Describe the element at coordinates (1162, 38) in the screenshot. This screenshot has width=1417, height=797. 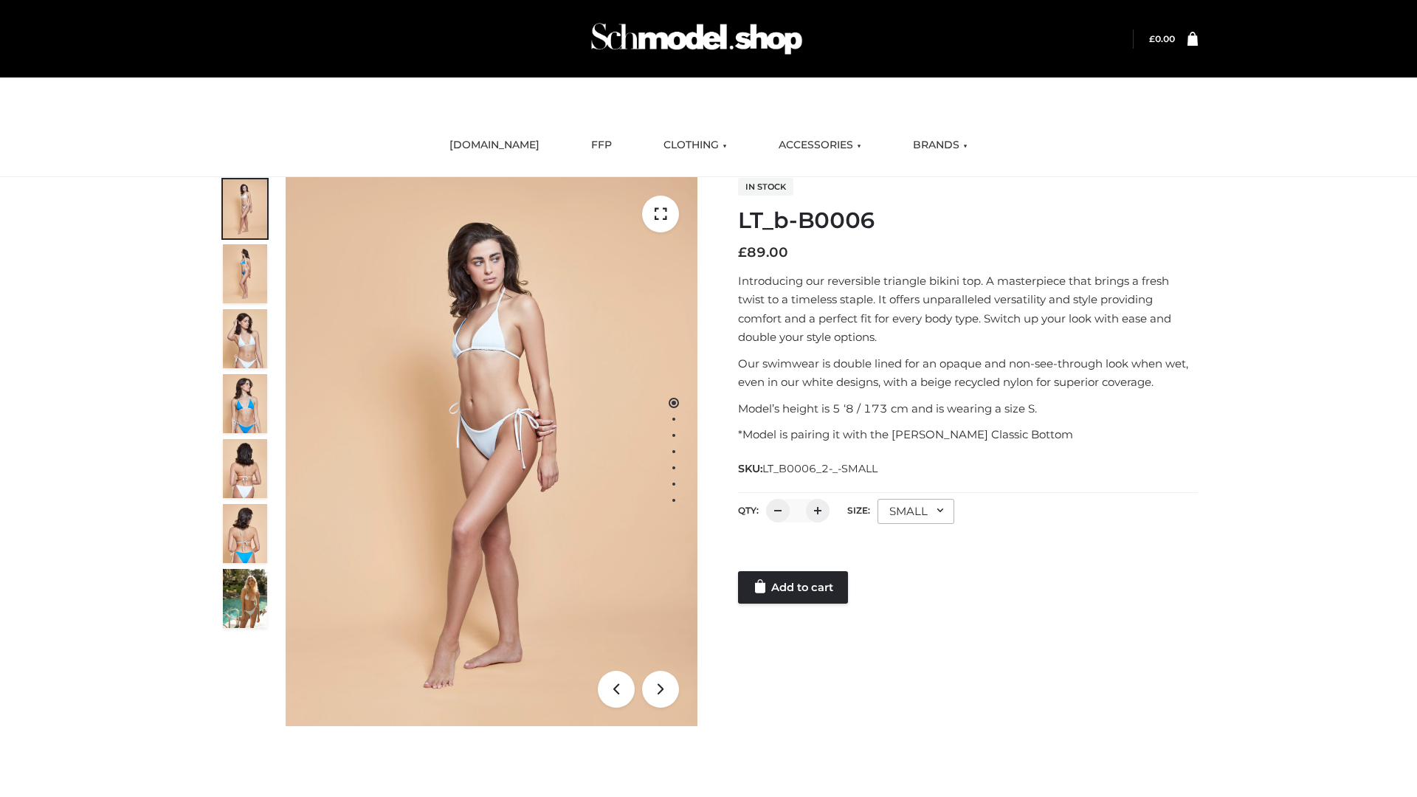
I see `a: £0.00` at that location.